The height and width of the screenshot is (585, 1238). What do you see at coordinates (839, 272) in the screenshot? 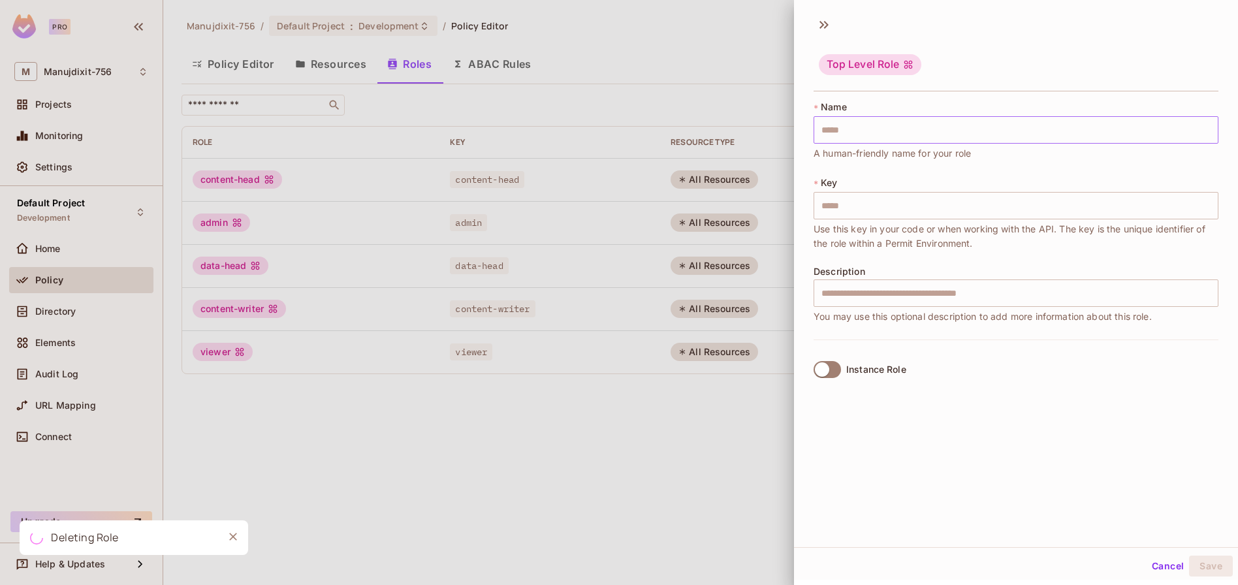
I see `span: Description` at bounding box center [839, 272].